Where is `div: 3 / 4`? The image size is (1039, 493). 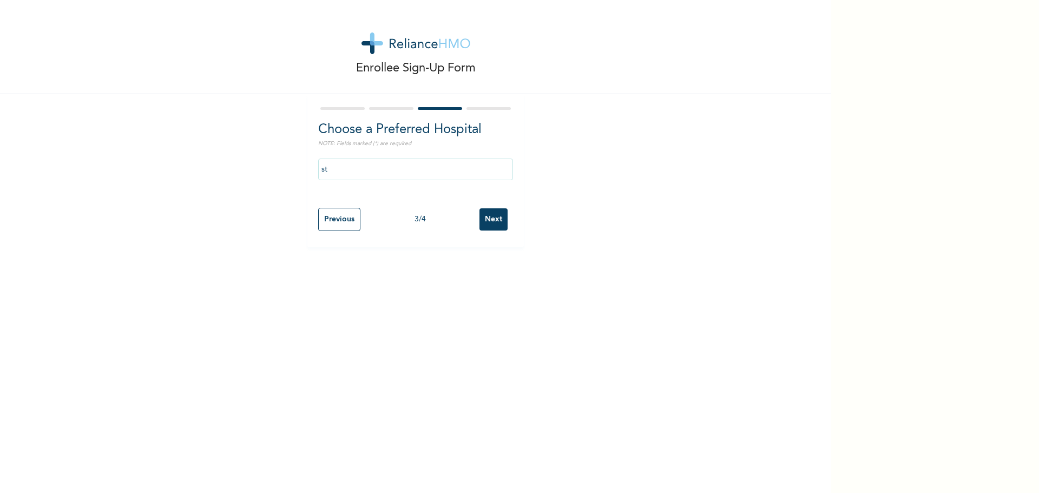
div: 3 / 4 is located at coordinates (420, 219).